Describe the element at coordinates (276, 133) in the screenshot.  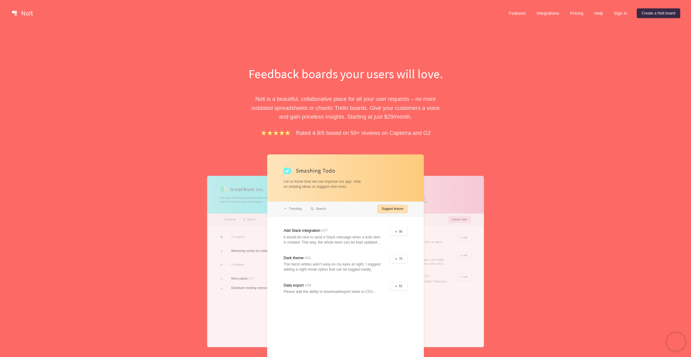
I see `img: stars.b067e34983.png` at that location.